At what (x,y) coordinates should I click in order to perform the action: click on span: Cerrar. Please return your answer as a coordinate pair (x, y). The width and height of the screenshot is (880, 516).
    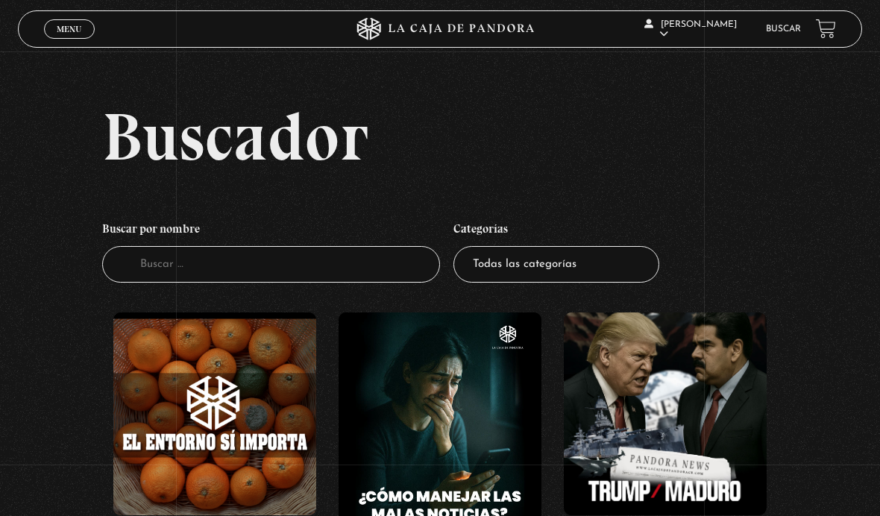
    Looking at the image, I should click on (69, 42).